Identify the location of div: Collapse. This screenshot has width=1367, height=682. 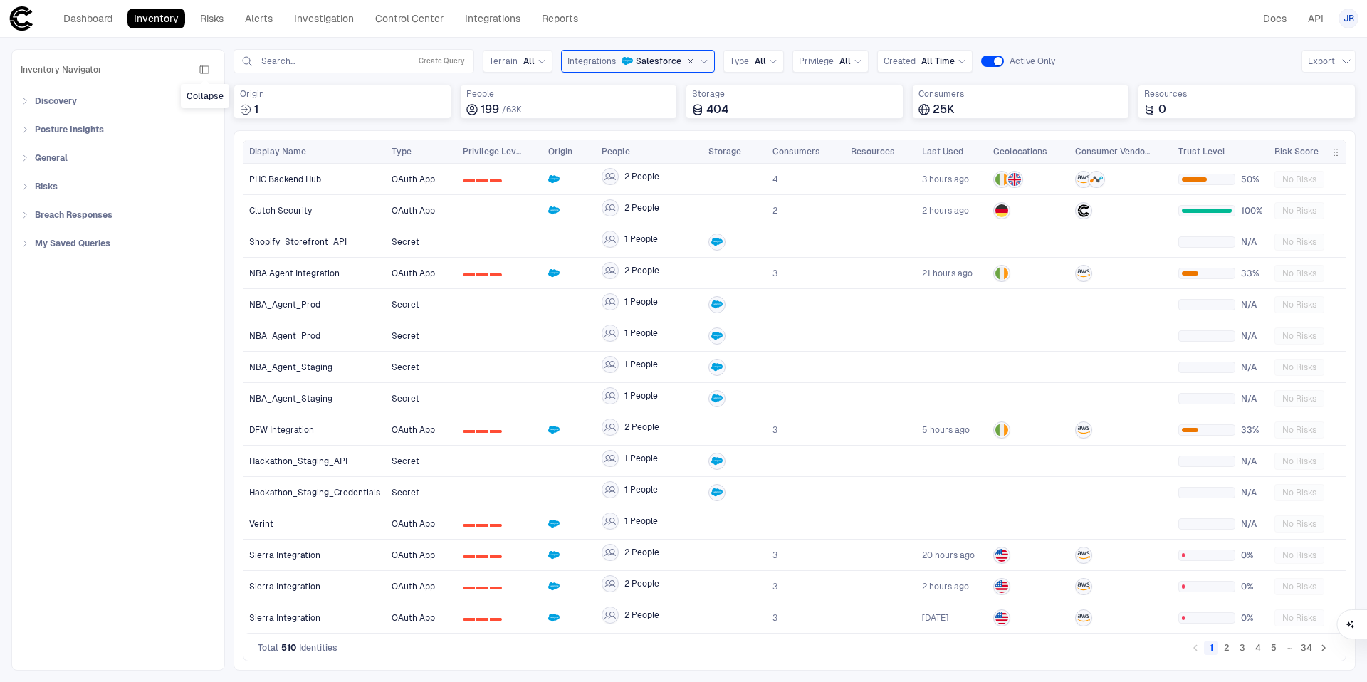
(205, 96).